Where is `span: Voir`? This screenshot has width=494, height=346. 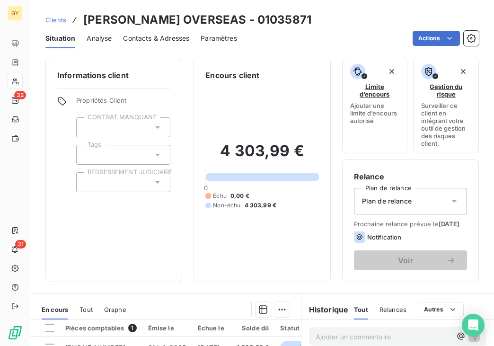 span: Voir is located at coordinates (406, 260).